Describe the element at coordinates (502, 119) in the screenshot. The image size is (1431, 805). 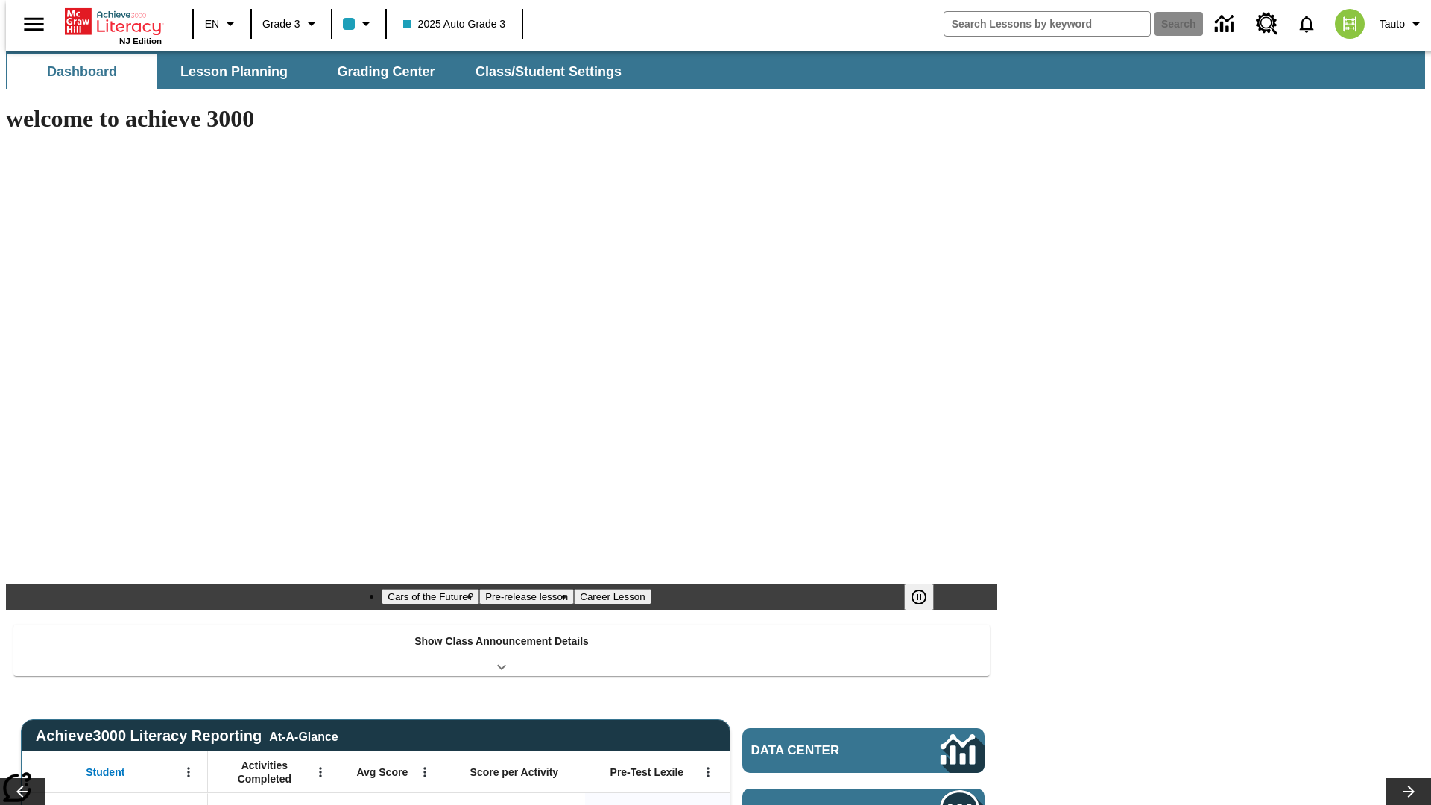
I see `h1: welcome to achieve 3000` at that location.